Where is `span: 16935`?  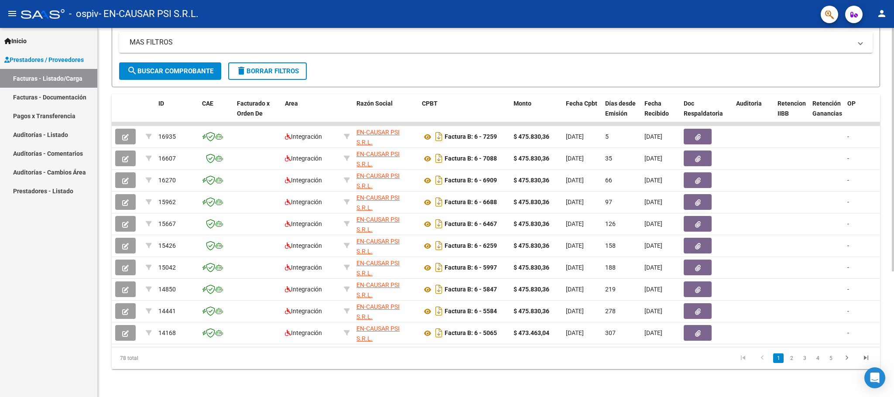 span: 16935 is located at coordinates (167, 137).